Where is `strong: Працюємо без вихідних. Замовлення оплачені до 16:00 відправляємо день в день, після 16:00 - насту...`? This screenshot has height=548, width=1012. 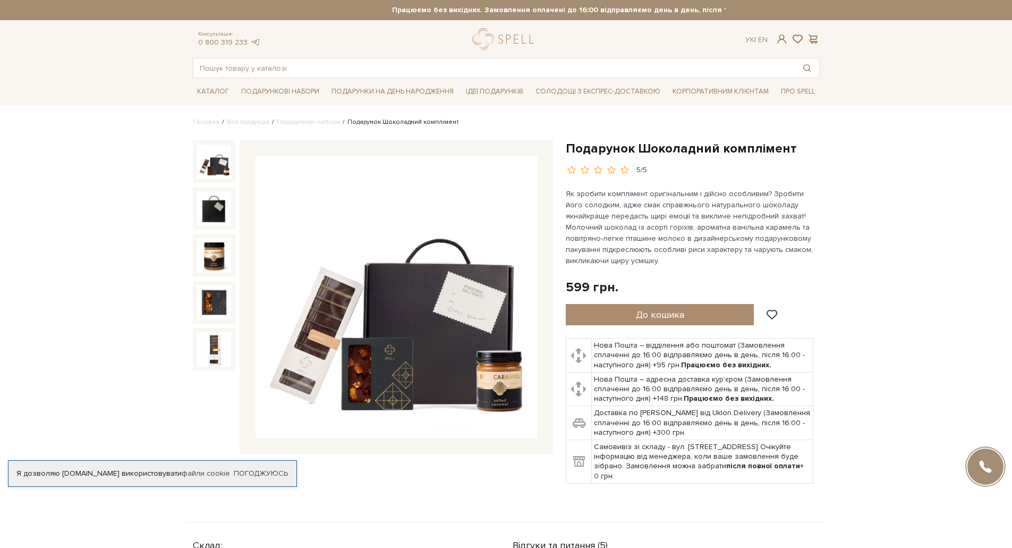 strong: Працюємо без вихідних. Замовлення оплачені до 16:00 відправляємо день в день, після 16:00 - насту... is located at coordinates (600, 10).